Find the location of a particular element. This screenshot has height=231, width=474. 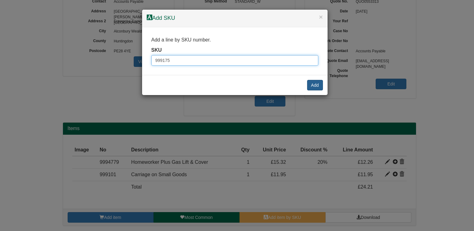

p: Add a line by SKU number. is located at coordinates (235, 40).